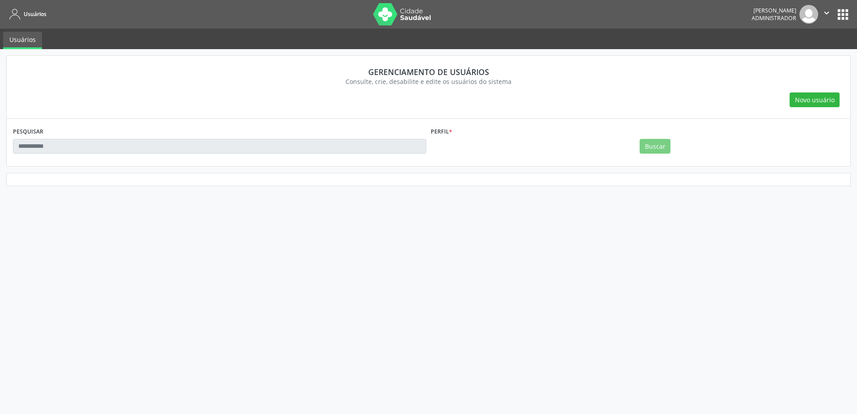 The image size is (857, 414). What do you see at coordinates (655, 146) in the screenshot?
I see `button: Buscar` at bounding box center [655, 146].